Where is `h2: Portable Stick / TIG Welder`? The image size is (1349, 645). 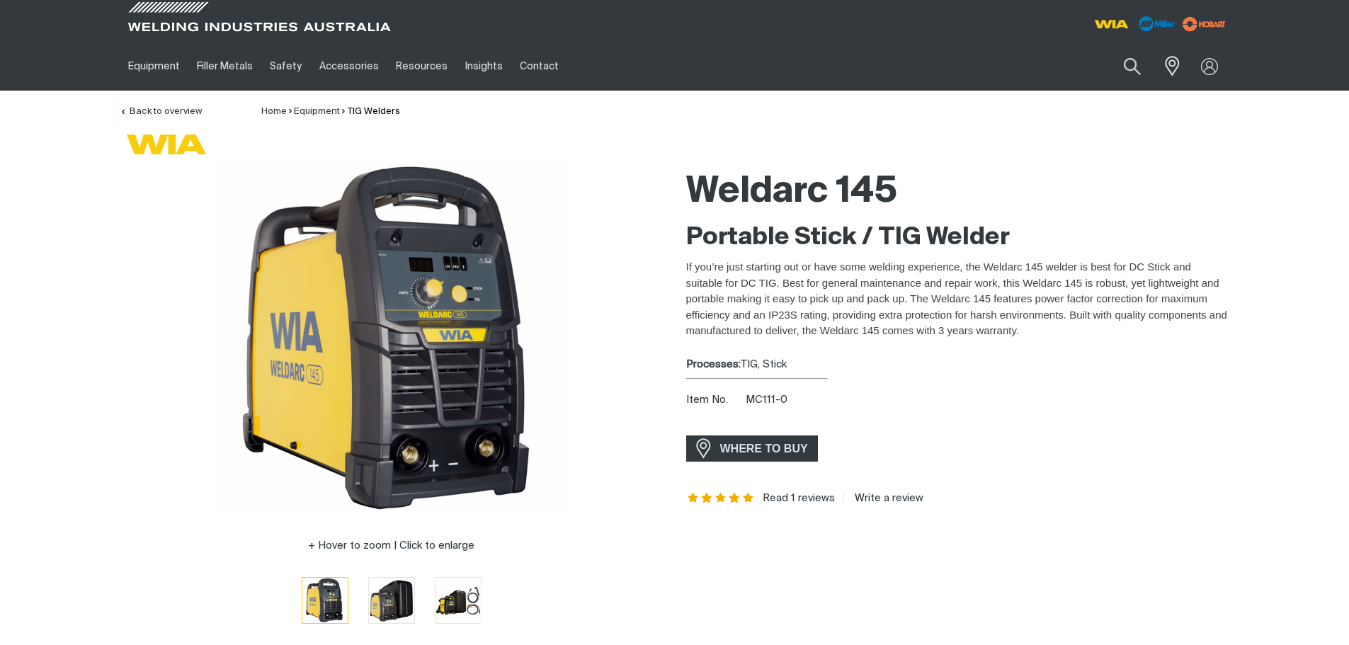 h2: Portable Stick / TIG Welder is located at coordinates (958, 238).